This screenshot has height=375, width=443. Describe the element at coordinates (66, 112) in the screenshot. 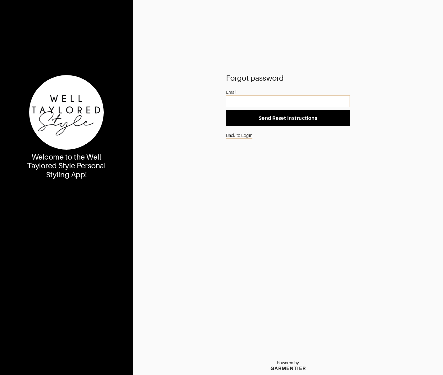

I see `img: 1593278135251.png.png` at that location.